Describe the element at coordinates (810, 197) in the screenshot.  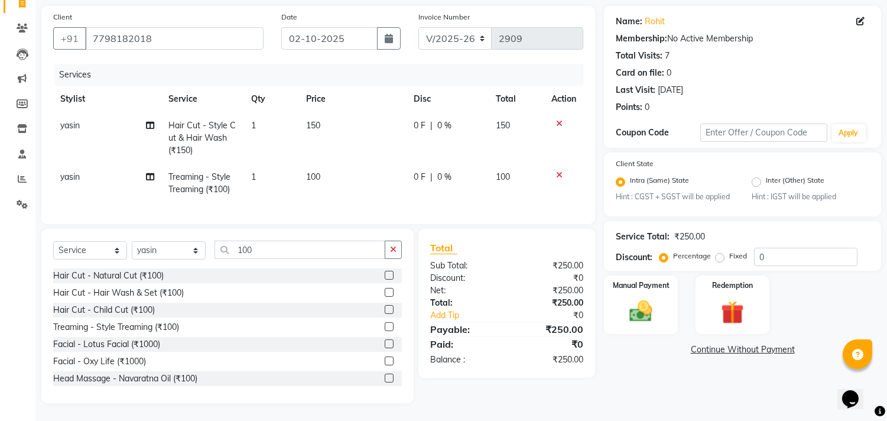
I see `small: Hint : IGST will be applied` at that location.